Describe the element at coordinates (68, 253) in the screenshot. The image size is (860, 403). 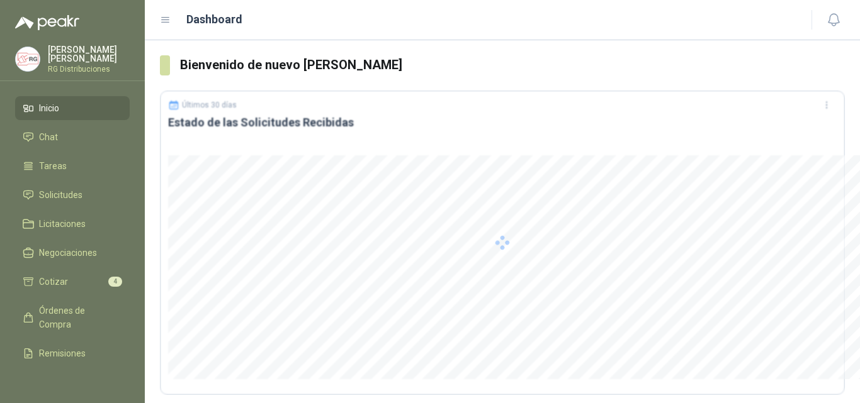
I see `span: Negociaciones` at that location.